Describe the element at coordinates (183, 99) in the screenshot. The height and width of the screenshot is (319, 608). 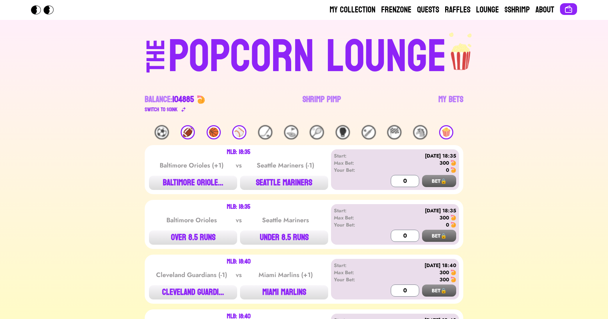
I see `span: 104885` at that location.